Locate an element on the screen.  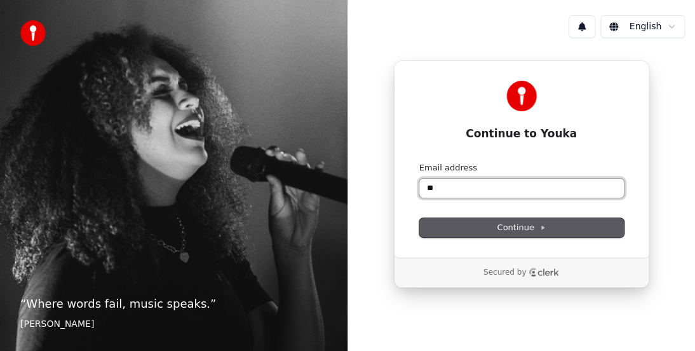
a: Clerk logo is located at coordinates (544, 272).